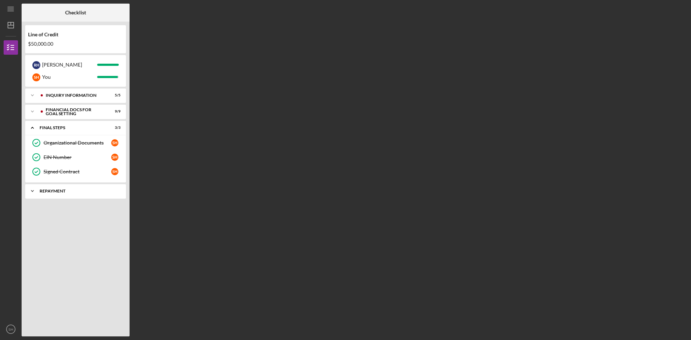  What do you see at coordinates (76, 143) in the screenshot?
I see `a: Organizational DocumentsSH` at bounding box center [76, 143].